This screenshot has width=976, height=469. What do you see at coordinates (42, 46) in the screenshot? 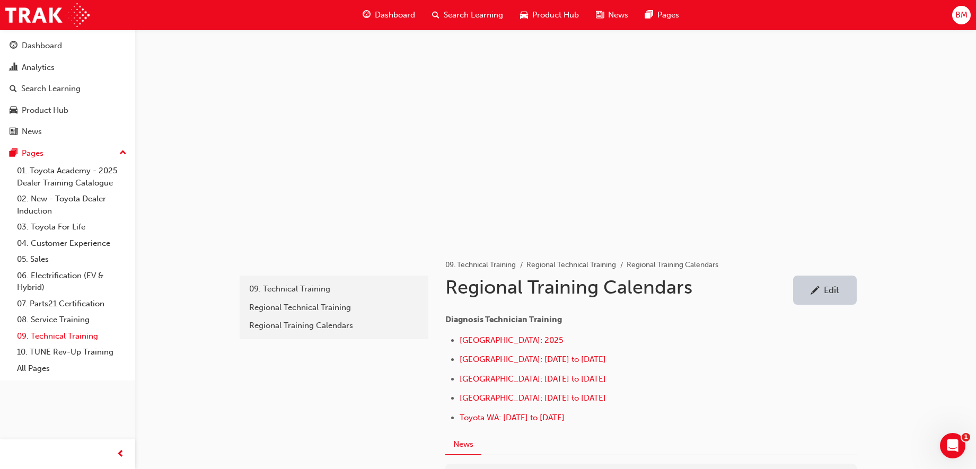
I see `div: Dashboard` at bounding box center [42, 46].